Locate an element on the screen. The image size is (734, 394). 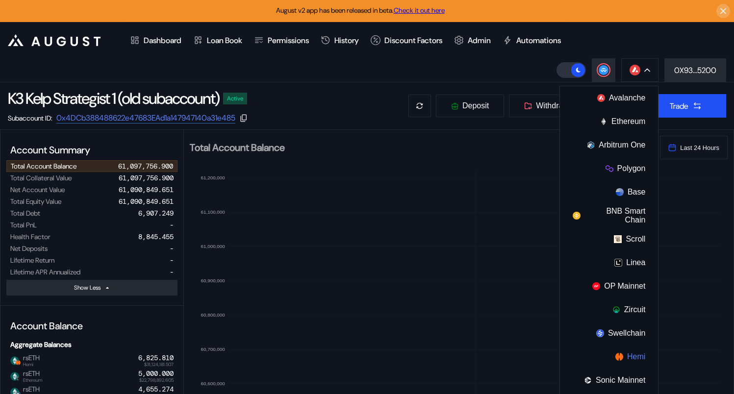
div: Total Equity Value is located at coordinates (36, 202).